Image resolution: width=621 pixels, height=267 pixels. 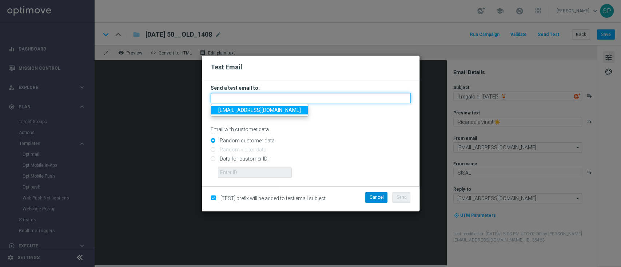 What do you see at coordinates (246, 141) in the screenshot?
I see `label: Random customer data` at bounding box center [246, 141].